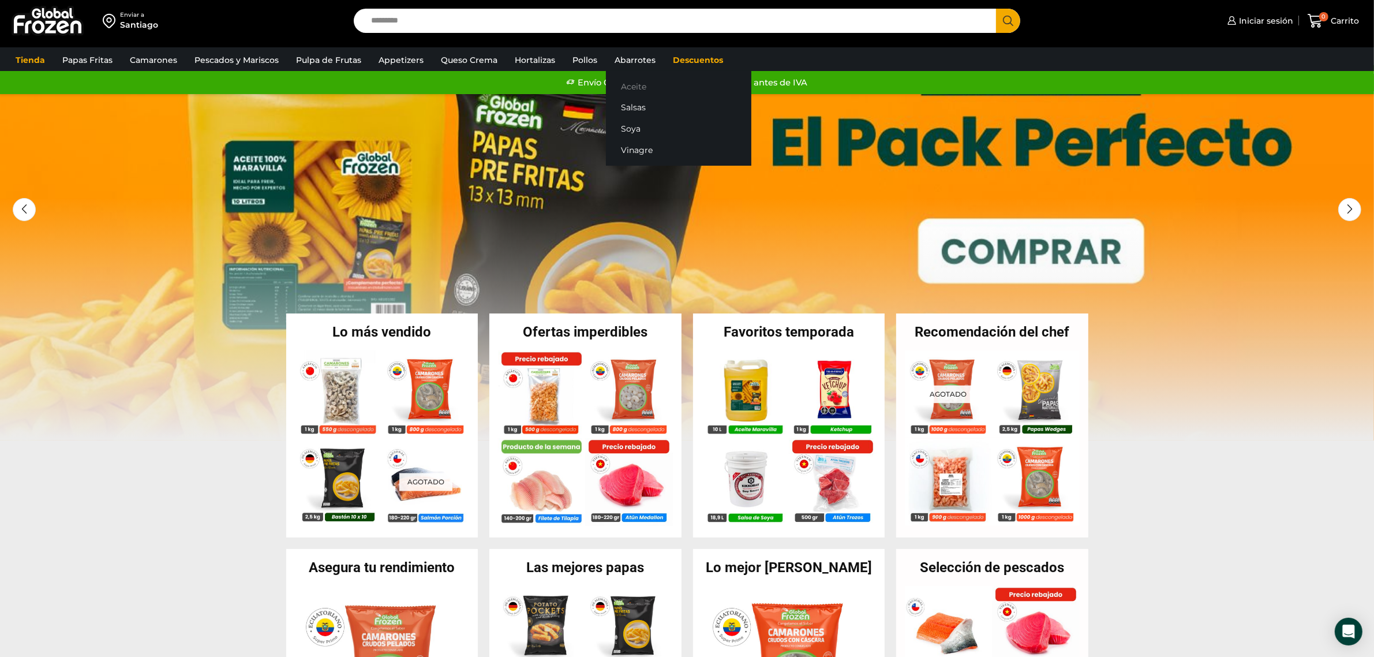  I want to click on div: Next slide, so click(1350, 210).